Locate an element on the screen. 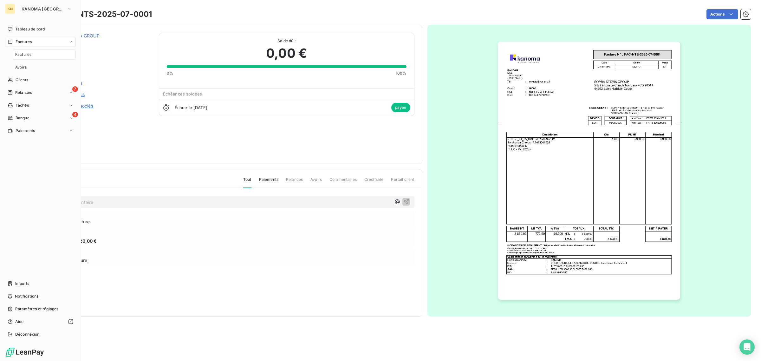 Image resolution: width=761 pixels, height=361 pixels. span: Tout is located at coordinates (247, 182).